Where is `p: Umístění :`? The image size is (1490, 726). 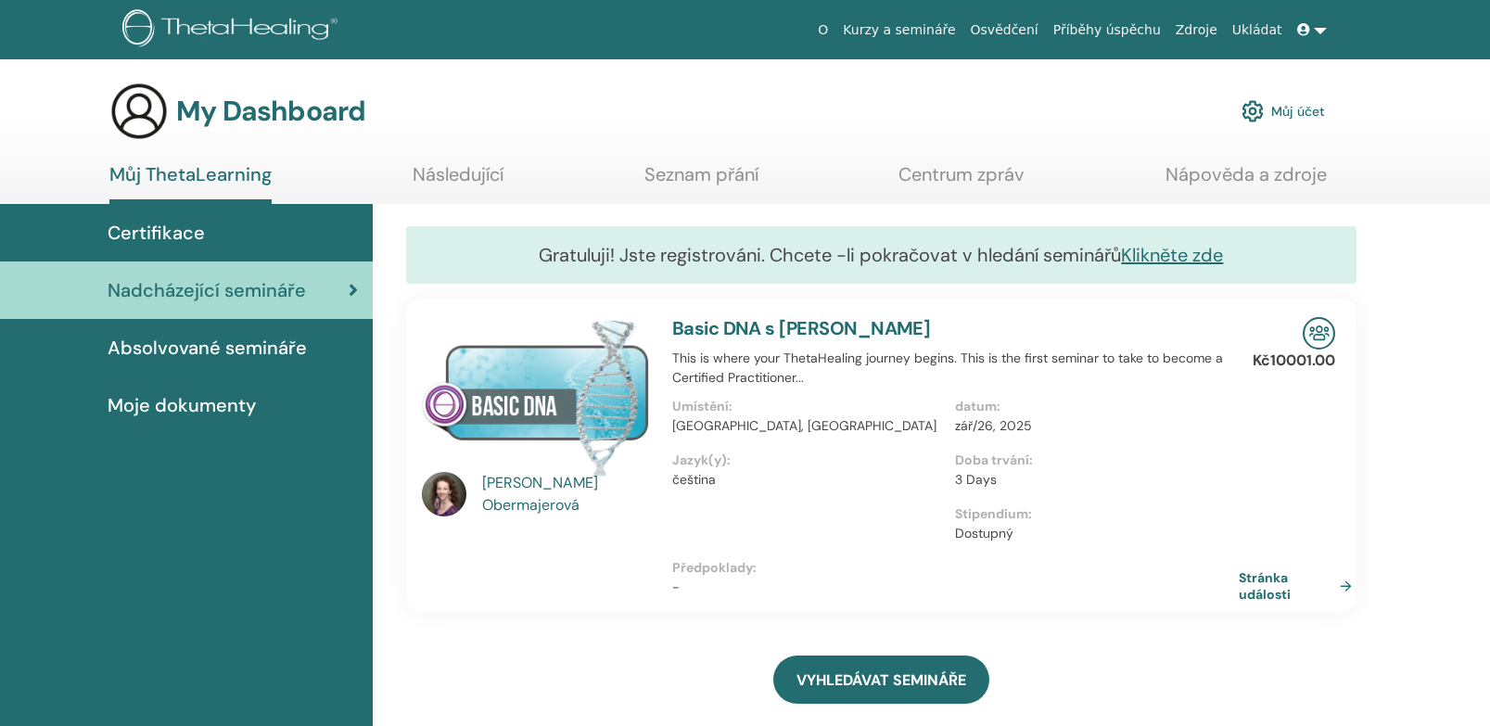
p: Umístění : is located at coordinates (809, 406).